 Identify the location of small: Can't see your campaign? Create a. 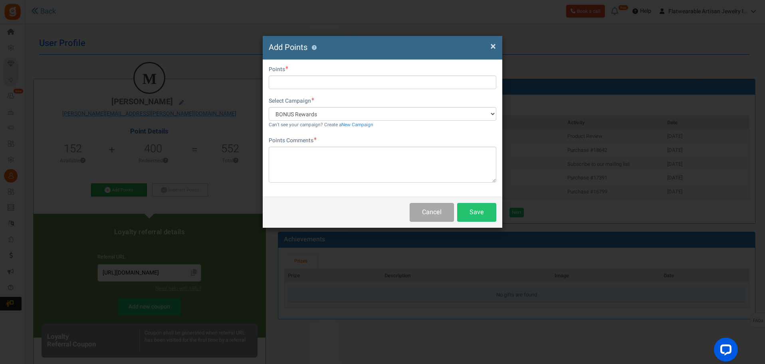
(321, 125).